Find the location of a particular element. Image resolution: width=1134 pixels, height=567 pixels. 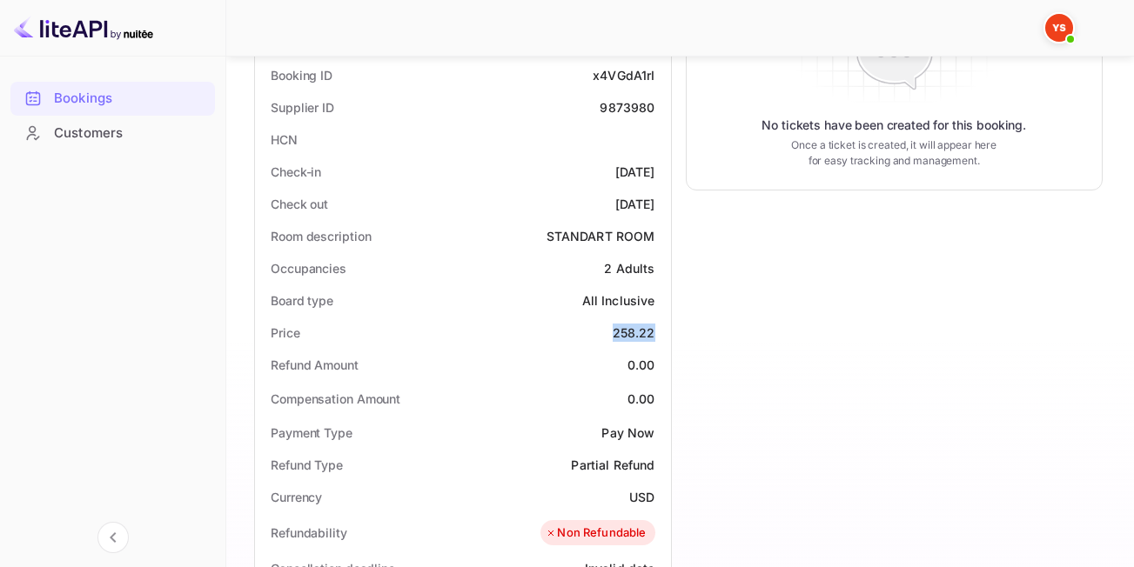

a: Customers is located at coordinates (112, 132).